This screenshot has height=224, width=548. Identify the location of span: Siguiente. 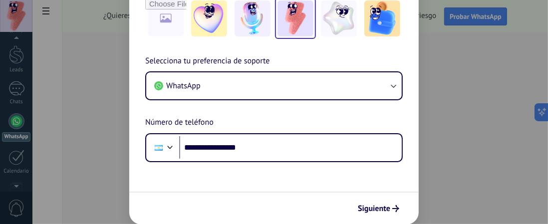
(374, 209).